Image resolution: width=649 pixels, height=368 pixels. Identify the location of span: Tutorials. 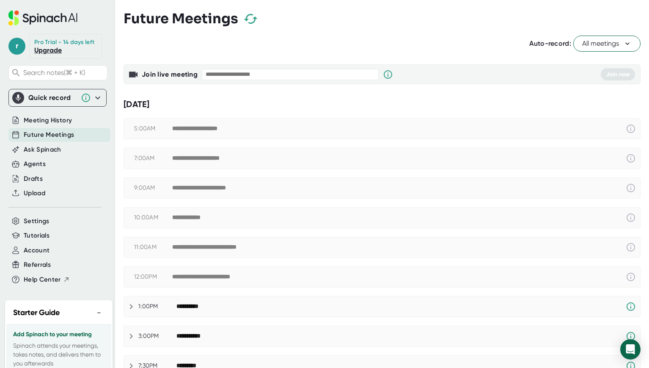
(36, 235).